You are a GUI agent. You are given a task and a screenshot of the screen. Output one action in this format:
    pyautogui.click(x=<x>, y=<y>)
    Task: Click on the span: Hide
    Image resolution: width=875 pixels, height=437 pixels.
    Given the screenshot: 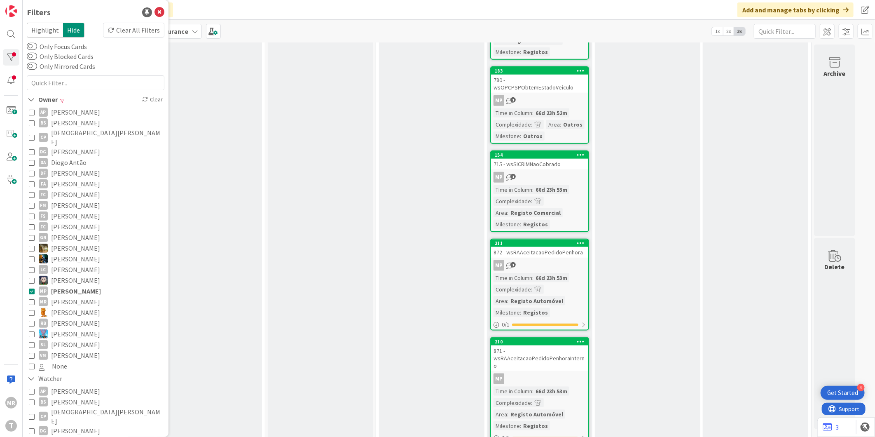 What is the action you would take?
    pyautogui.click(x=74, y=30)
    